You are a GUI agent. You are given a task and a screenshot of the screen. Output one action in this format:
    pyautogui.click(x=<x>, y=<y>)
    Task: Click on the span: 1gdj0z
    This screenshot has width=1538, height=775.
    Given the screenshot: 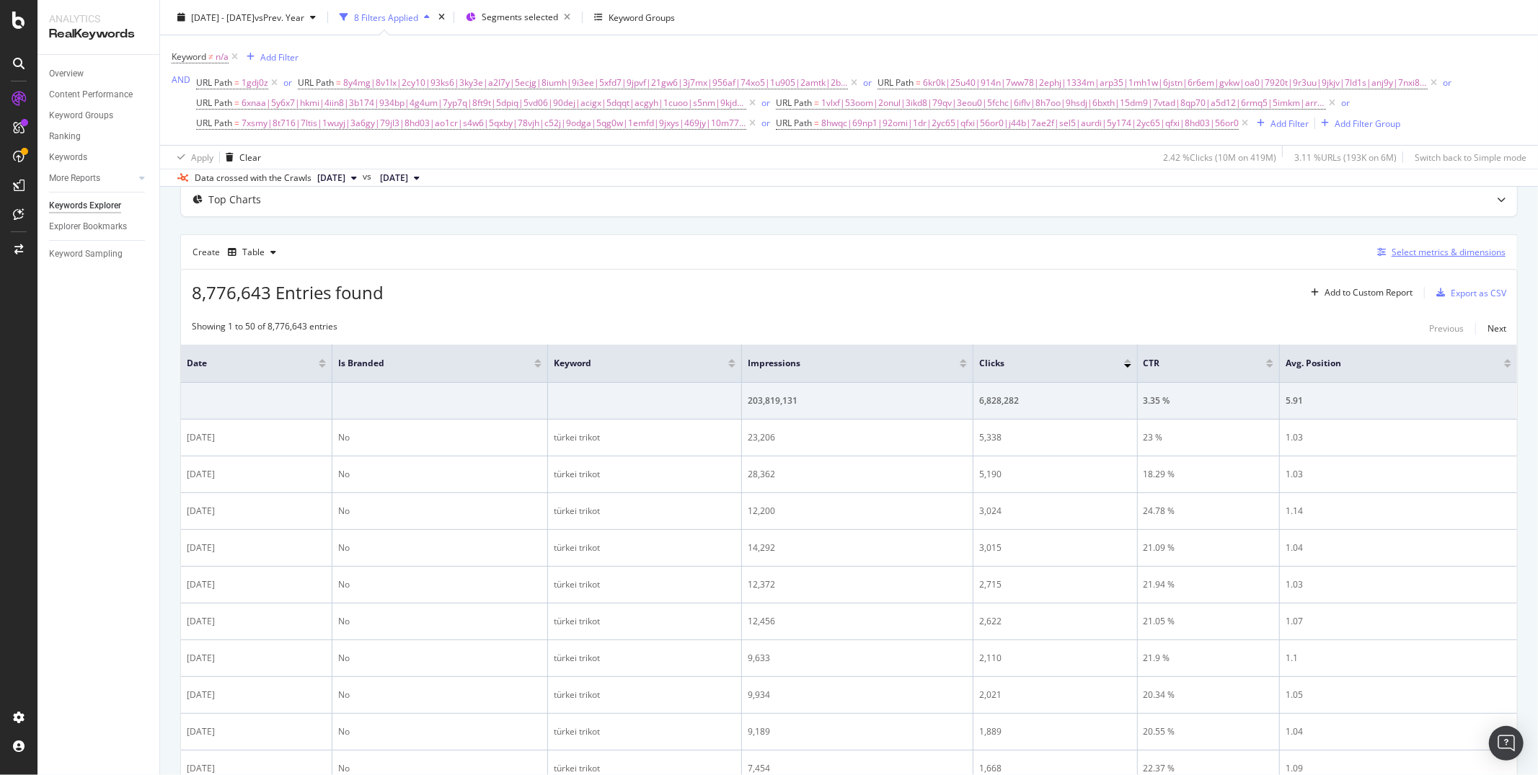 What is the action you would take?
    pyautogui.click(x=255, y=83)
    